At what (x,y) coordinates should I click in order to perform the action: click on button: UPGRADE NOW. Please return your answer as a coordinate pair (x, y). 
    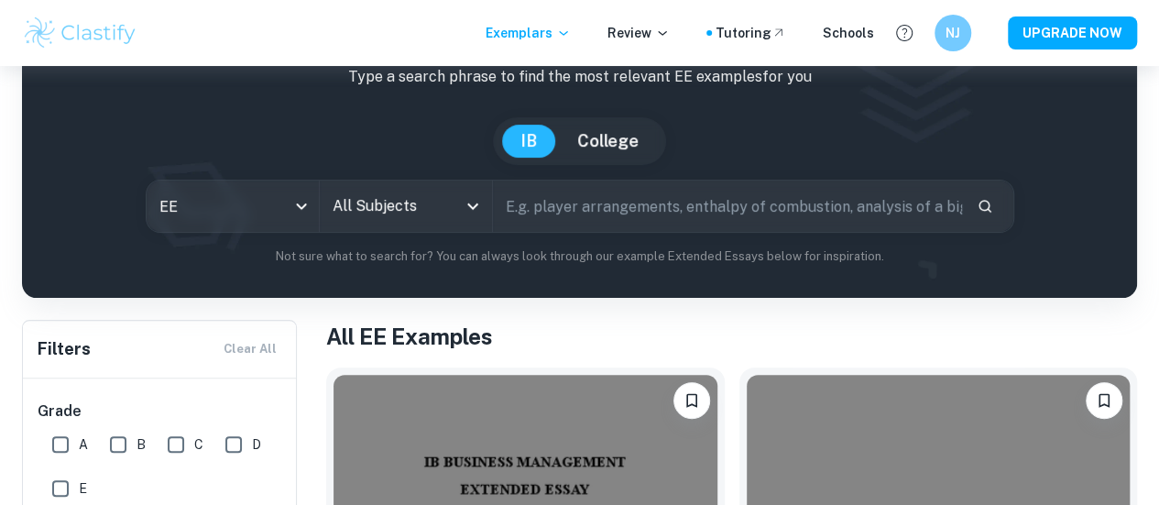
    Looking at the image, I should click on (1072, 33).